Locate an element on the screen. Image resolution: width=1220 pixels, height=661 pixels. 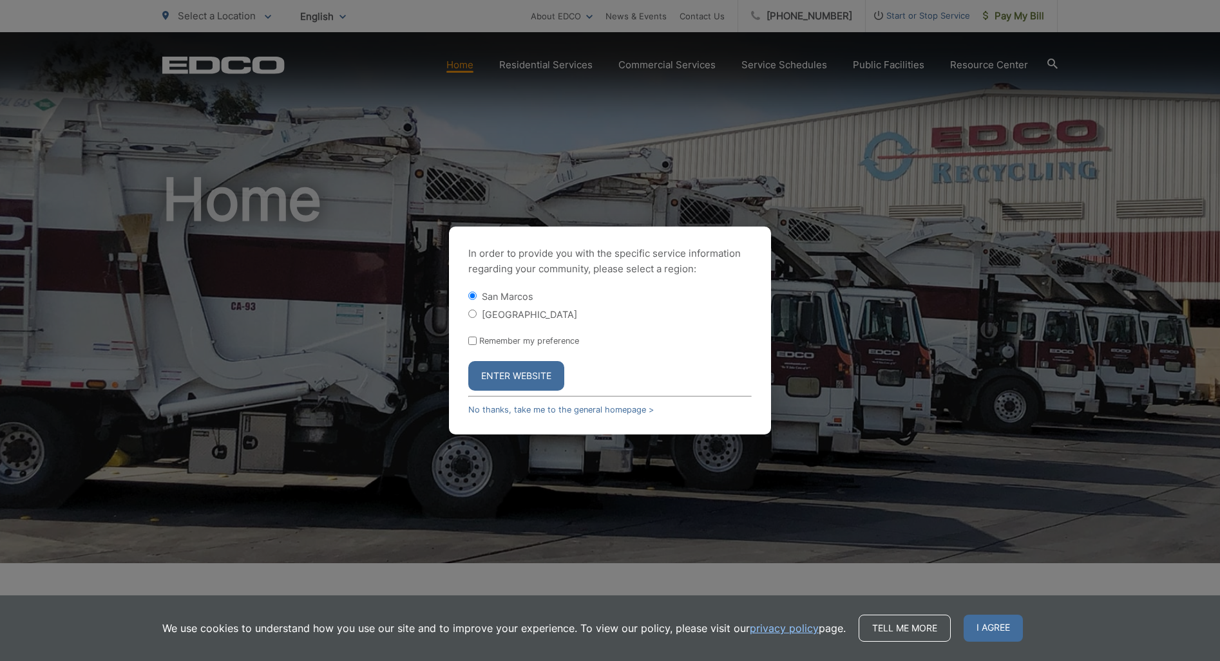
span: I agree is located at coordinates (993, 628).